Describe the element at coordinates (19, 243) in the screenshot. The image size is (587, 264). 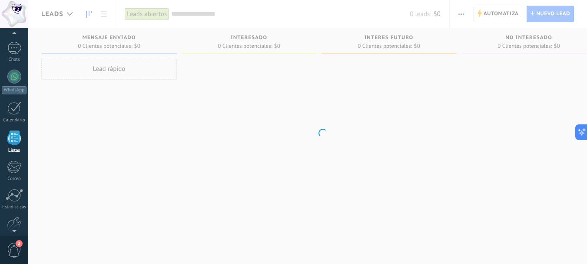
I see `span: 2` at that location.